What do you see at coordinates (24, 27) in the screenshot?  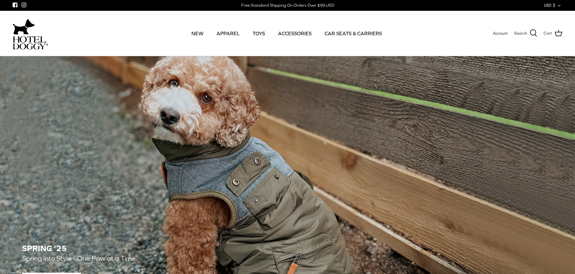 I see `img: dog-icon.svg` at bounding box center [24, 27].